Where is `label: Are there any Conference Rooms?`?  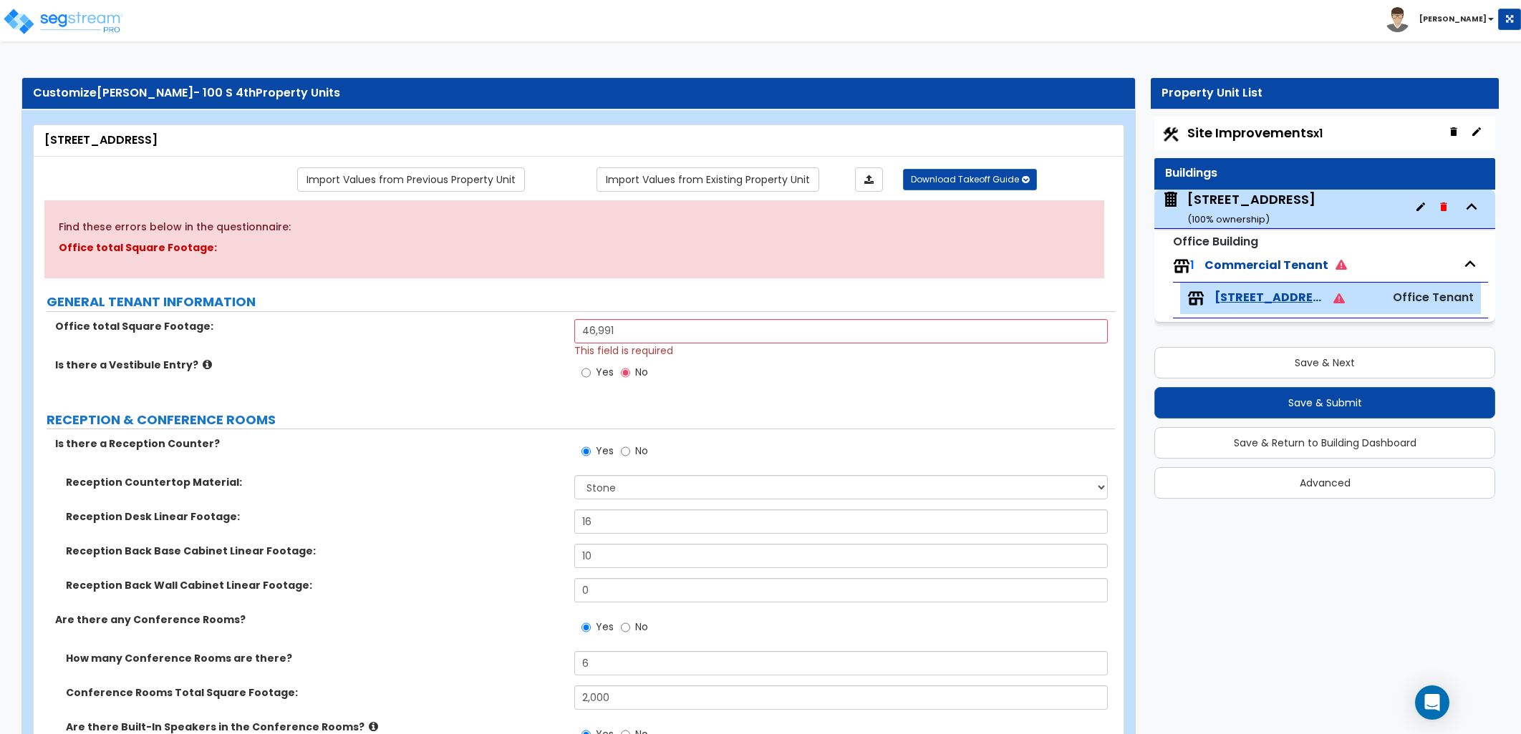
label: Are there any Conference Rooms? is located at coordinates (309, 620).